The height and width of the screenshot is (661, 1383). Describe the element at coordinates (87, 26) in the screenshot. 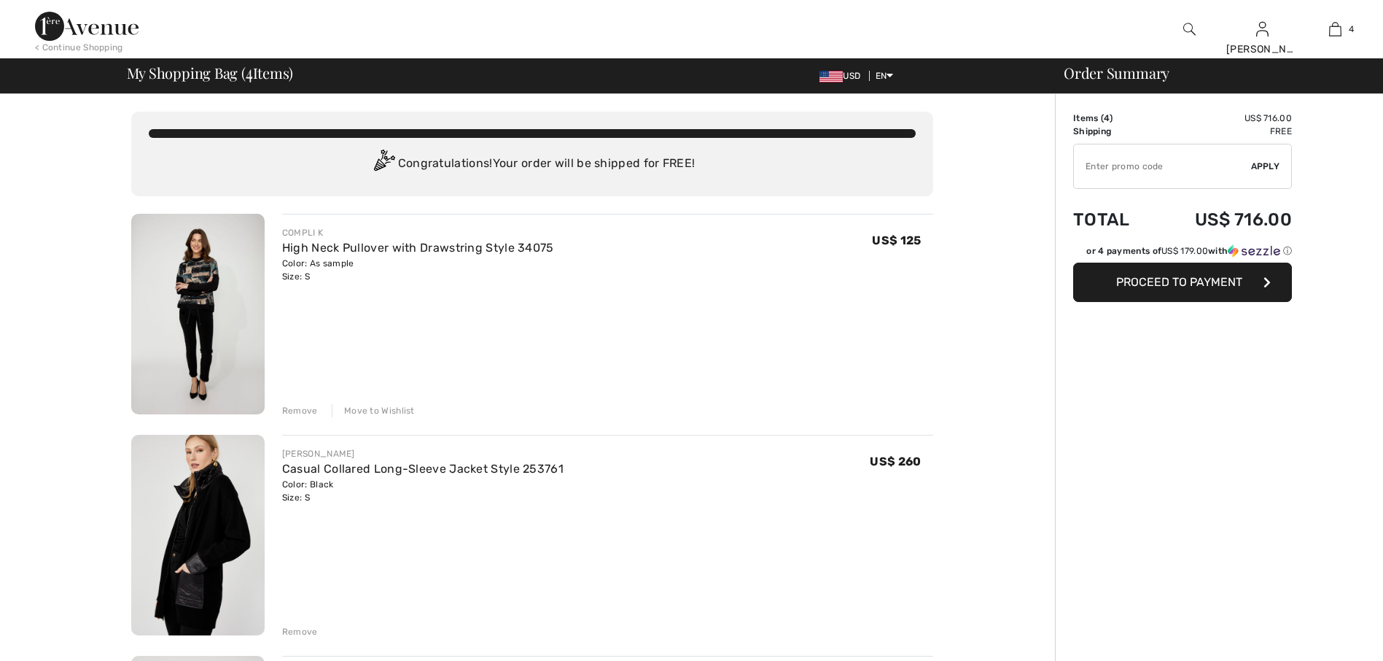

I see `img: 1ère Avenue` at that location.